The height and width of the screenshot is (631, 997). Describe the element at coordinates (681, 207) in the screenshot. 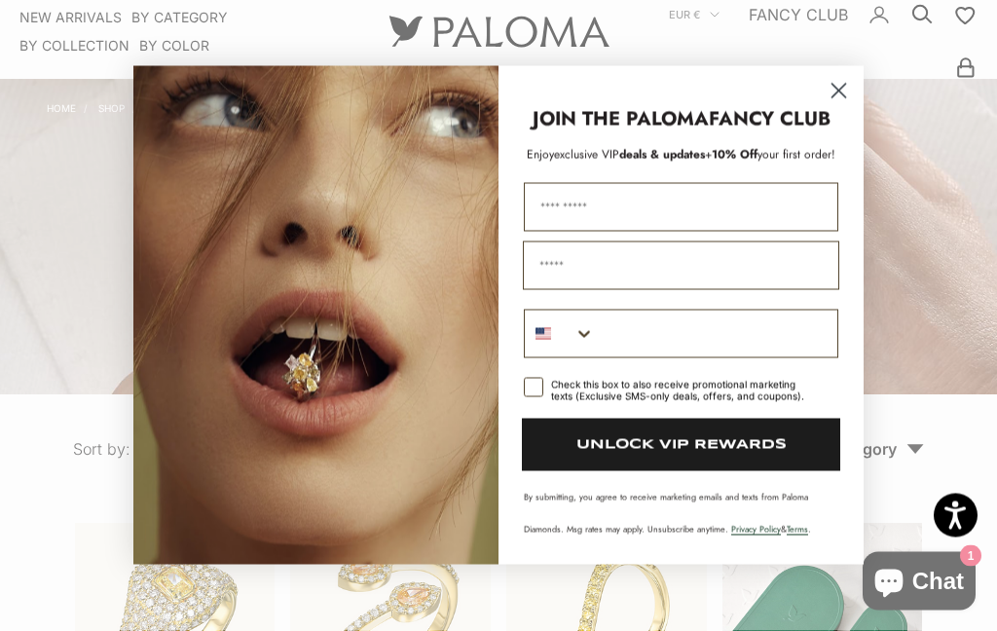

I see `input: First Name` at that location.